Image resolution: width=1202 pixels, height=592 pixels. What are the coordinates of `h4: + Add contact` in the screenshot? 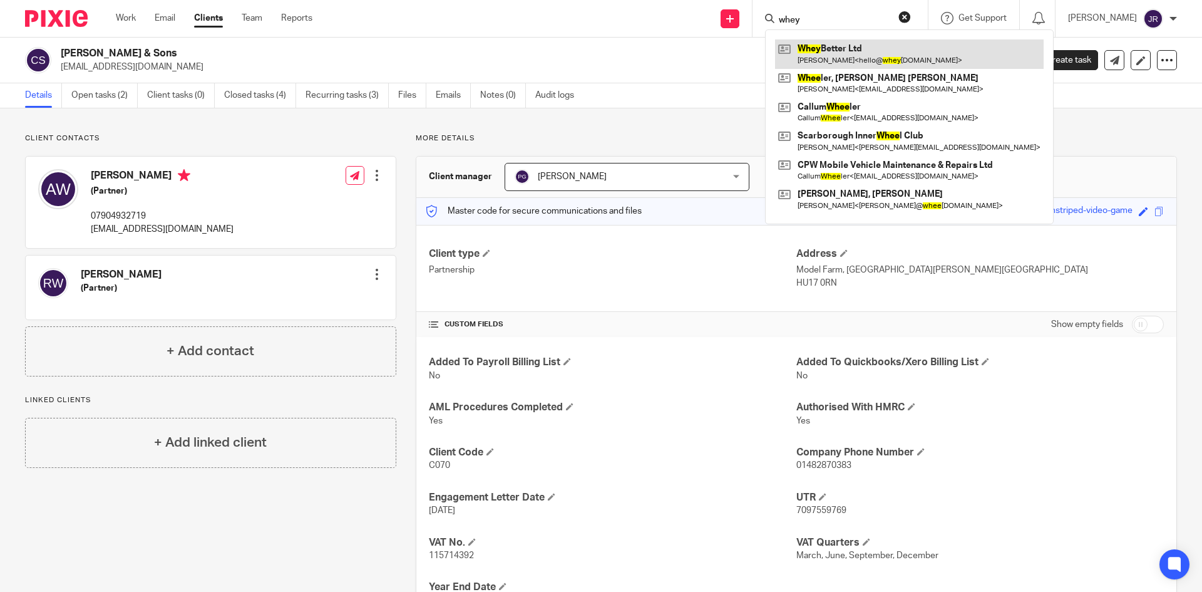 It's located at (210, 351).